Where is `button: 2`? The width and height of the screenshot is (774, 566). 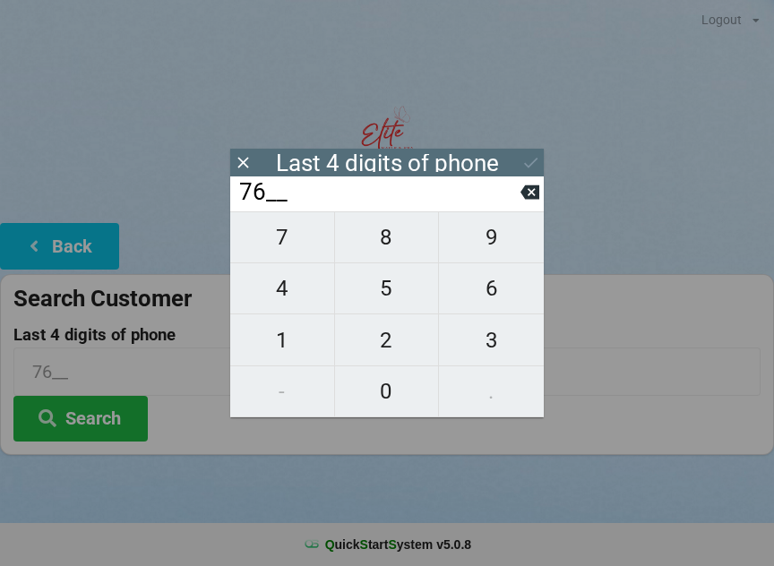 button: 2 is located at coordinates (387, 339).